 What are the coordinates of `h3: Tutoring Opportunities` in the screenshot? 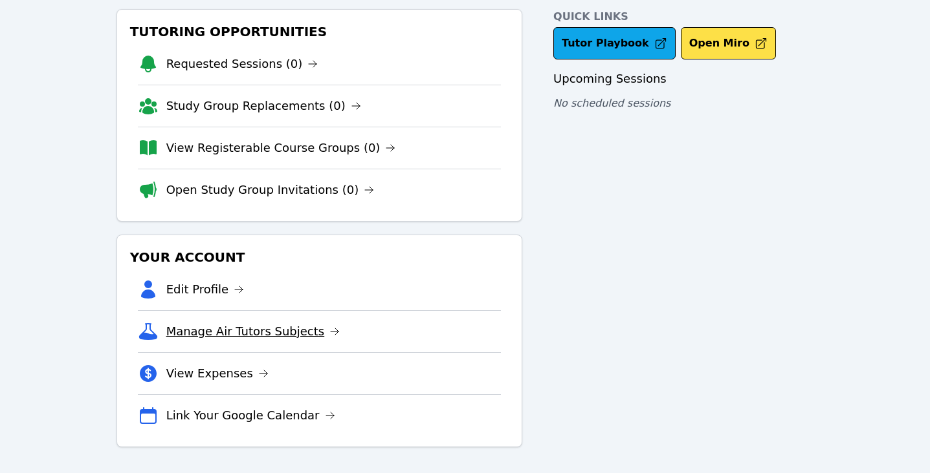 It's located at (319, 32).